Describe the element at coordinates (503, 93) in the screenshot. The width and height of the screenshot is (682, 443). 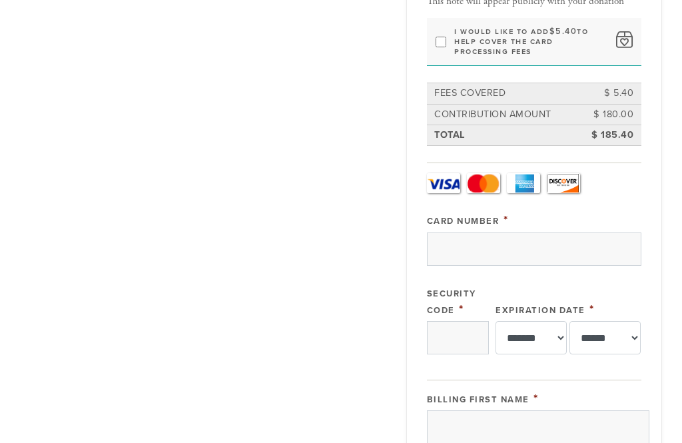
I see `td: Fees covered` at that location.